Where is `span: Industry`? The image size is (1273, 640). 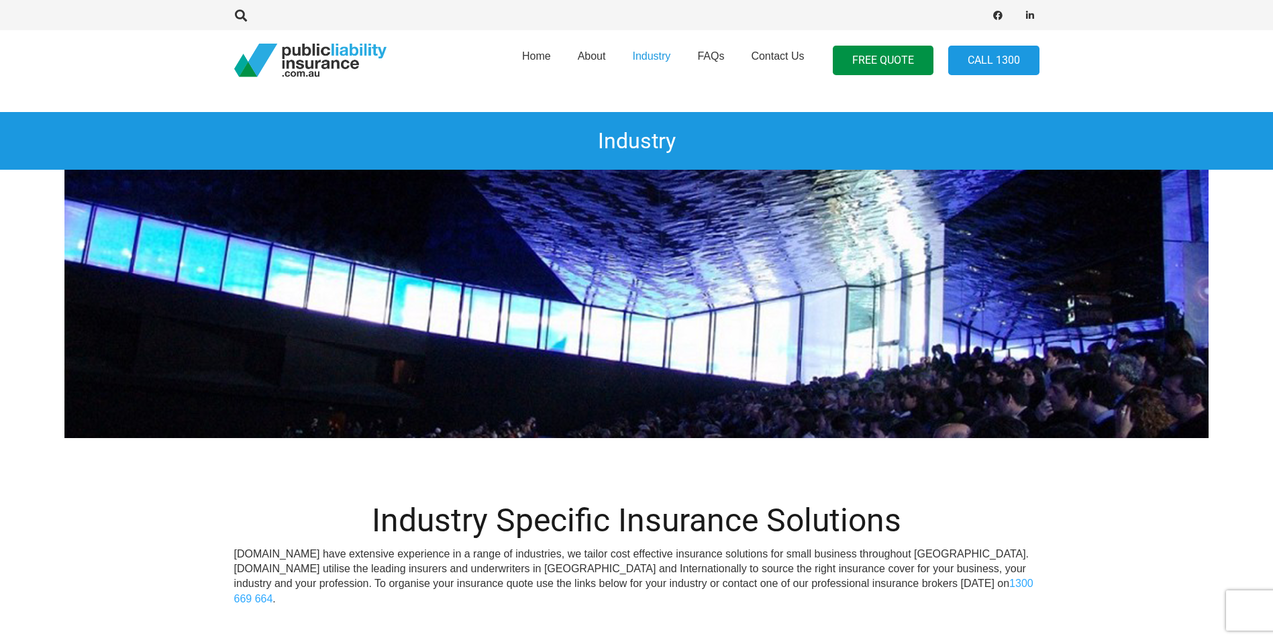
span: Industry is located at coordinates (651, 56).